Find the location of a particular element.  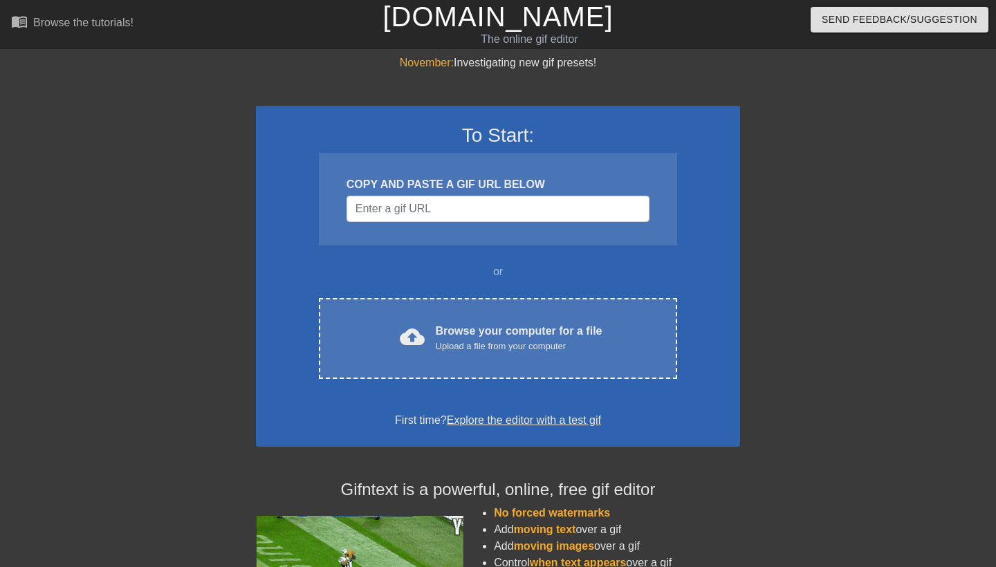

h4: Gifntext is a powerful, online, free gif editor is located at coordinates (498, 490).